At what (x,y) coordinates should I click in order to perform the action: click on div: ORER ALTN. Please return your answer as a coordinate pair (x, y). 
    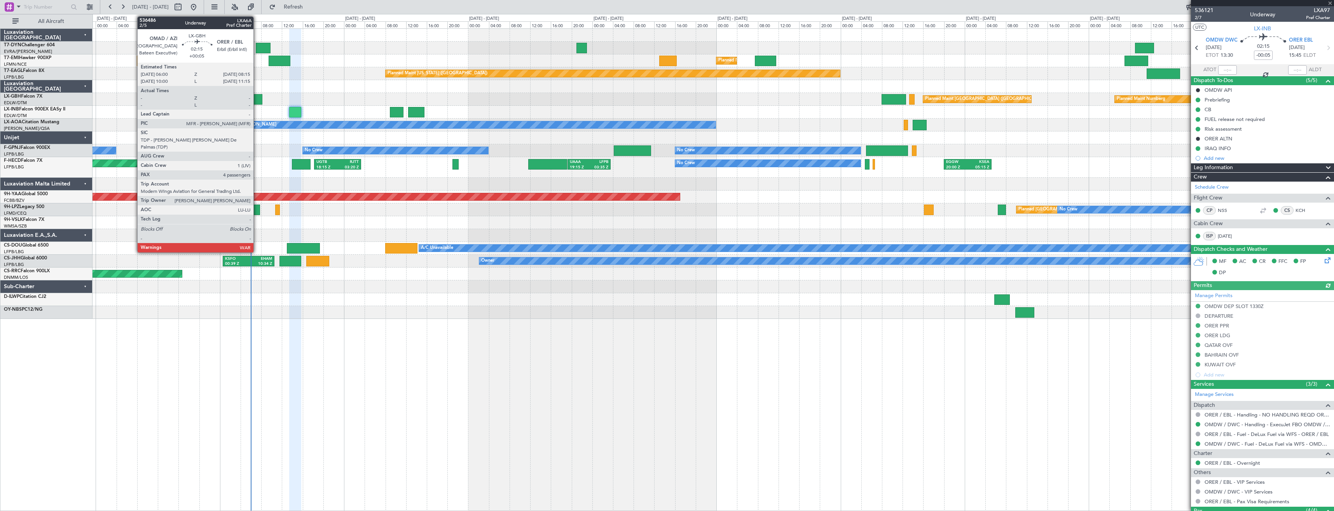
    Looking at the image, I should click on (1218, 138).